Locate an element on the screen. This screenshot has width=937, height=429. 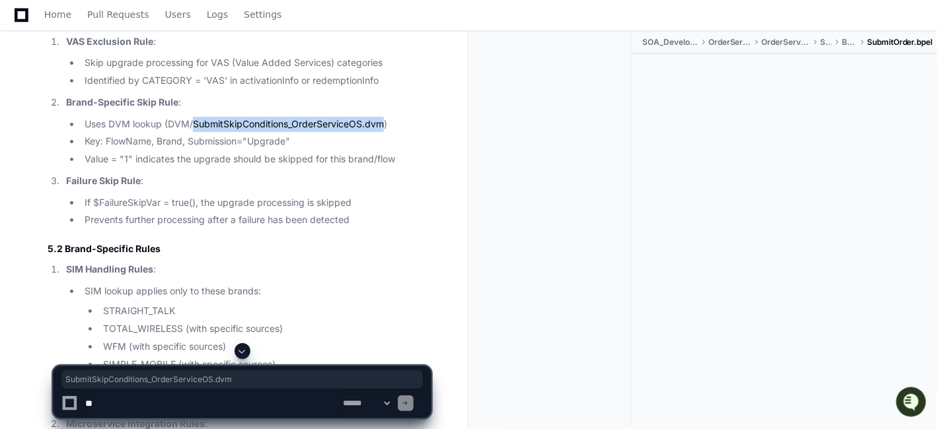
strong: Failure Skip Rule is located at coordinates (103, 180).